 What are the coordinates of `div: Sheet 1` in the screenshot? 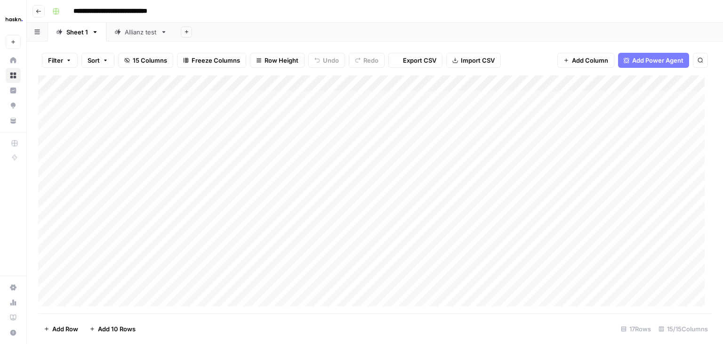 It's located at (77, 32).